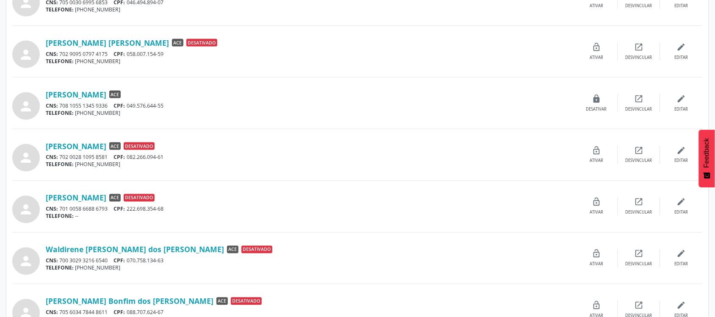 The width and height of the screenshot is (715, 317). What do you see at coordinates (310, 209) in the screenshot?
I see `div: 701 0058 6688 6793 222.698.354-68` at bounding box center [310, 209].